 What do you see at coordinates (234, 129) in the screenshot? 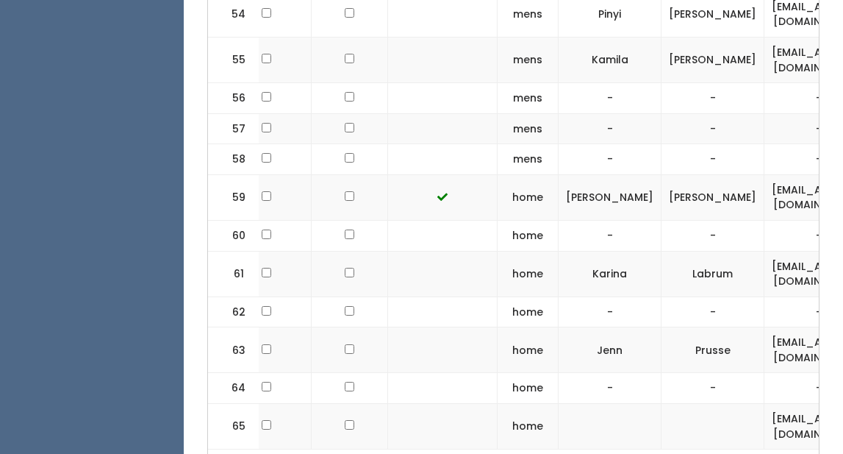
I see `td: 57` at bounding box center [234, 129].